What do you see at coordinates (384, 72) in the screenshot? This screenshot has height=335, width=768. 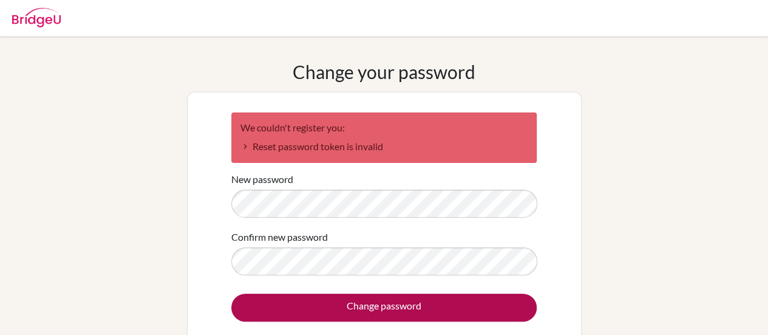 I see `h1: Change your password` at bounding box center [384, 72].